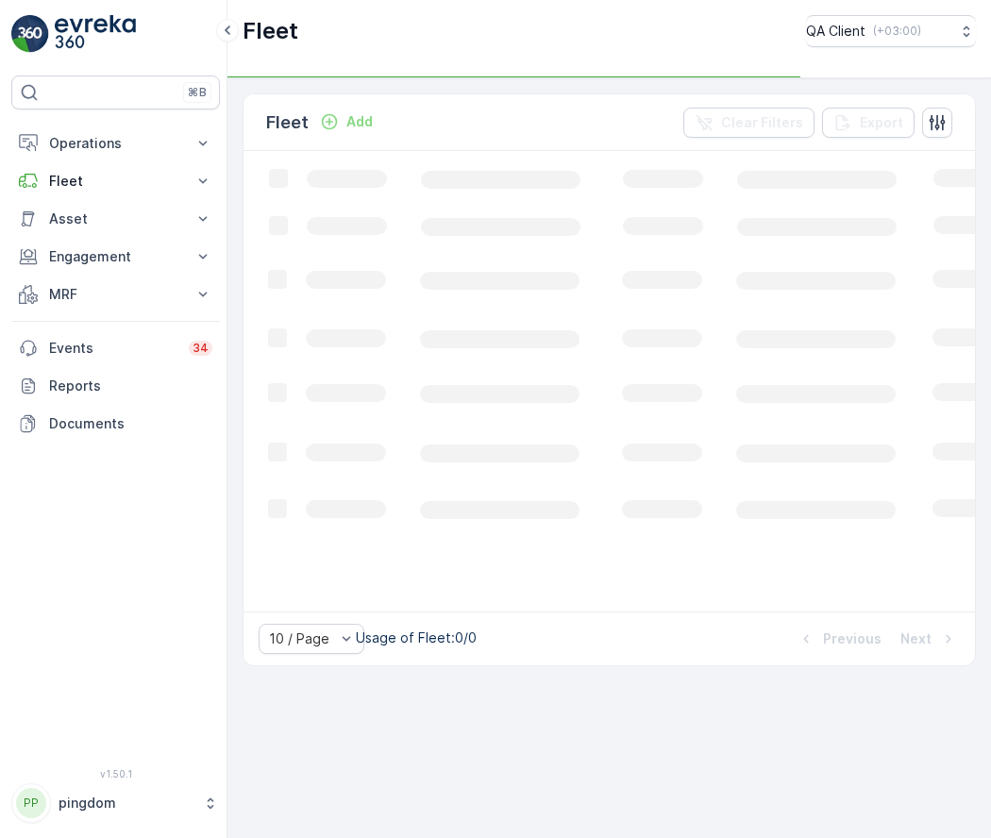  Describe the element at coordinates (115, 294) in the screenshot. I see `p: MRF` at that location.